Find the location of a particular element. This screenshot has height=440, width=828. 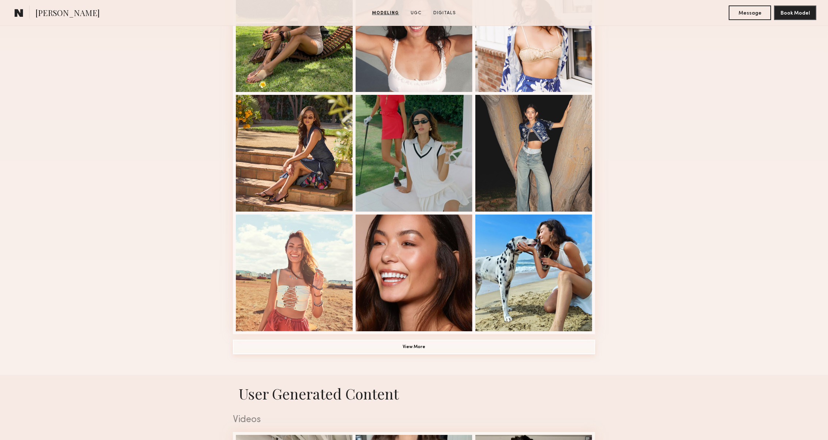

div: Videos is located at coordinates (414, 420).